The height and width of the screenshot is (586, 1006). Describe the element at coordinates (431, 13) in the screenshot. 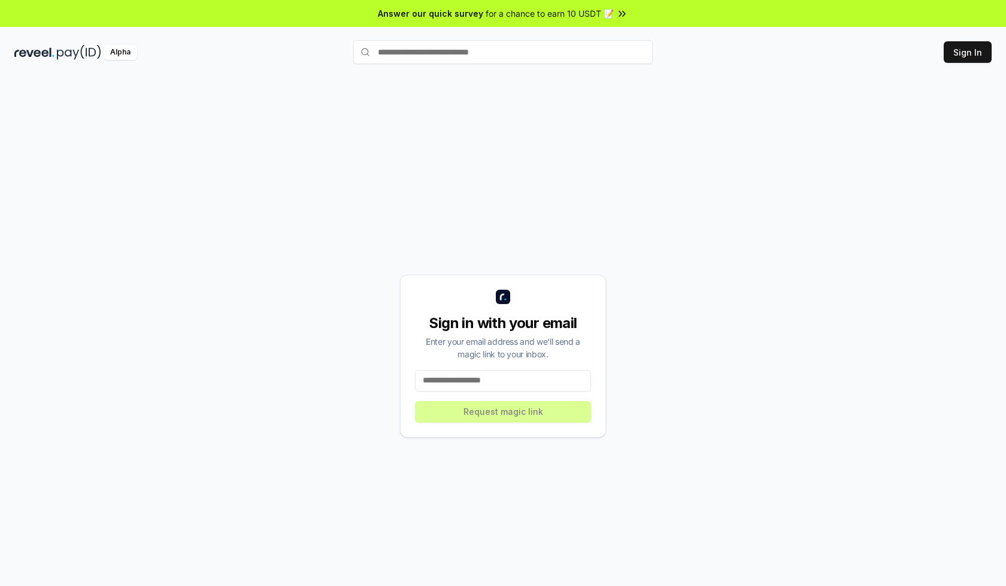

I see `span: Answer our quick survey` at that location.